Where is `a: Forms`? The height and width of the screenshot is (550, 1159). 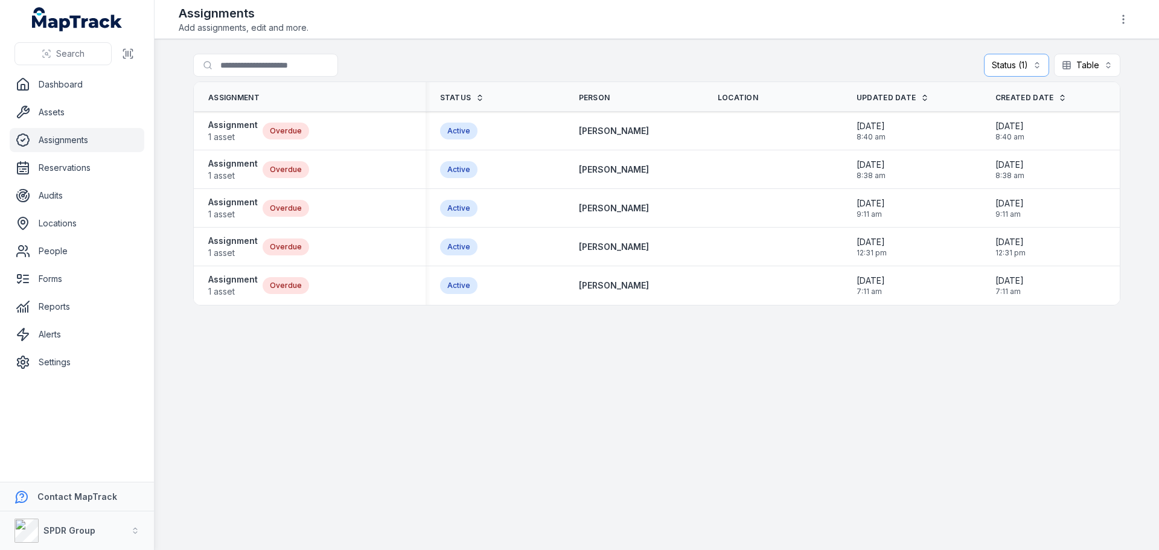 a: Forms is located at coordinates (77, 279).